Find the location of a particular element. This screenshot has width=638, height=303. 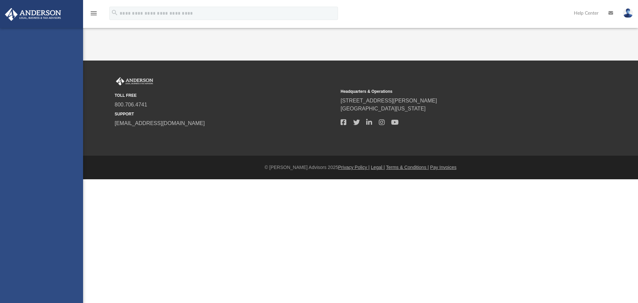

a: Terms & Conditions | is located at coordinates (407, 167).